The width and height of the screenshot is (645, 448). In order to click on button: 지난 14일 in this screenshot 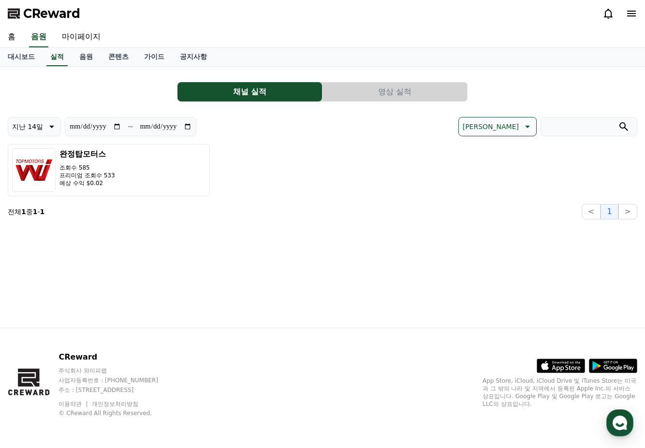, I will do `click(34, 127)`.